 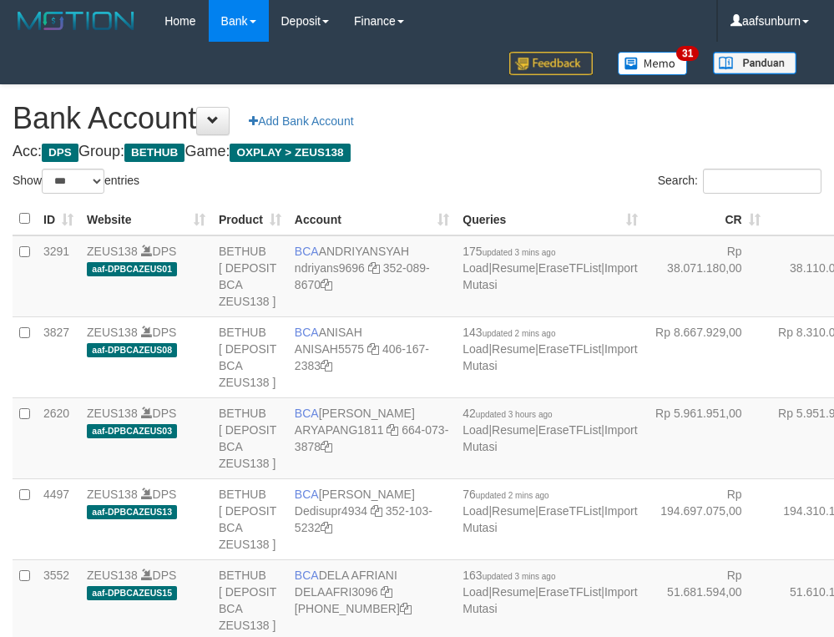 I want to click on a: Copy Dedisupr4934 to clipboard, so click(x=377, y=511).